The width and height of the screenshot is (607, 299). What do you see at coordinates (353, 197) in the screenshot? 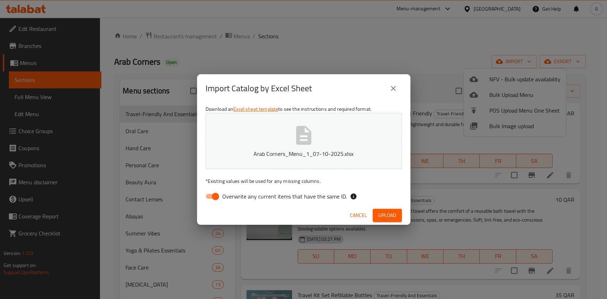
I see `svg: If the overwrite option isn't selected, then the items that match an existing ID will be ignored ...` at bounding box center [353, 197].